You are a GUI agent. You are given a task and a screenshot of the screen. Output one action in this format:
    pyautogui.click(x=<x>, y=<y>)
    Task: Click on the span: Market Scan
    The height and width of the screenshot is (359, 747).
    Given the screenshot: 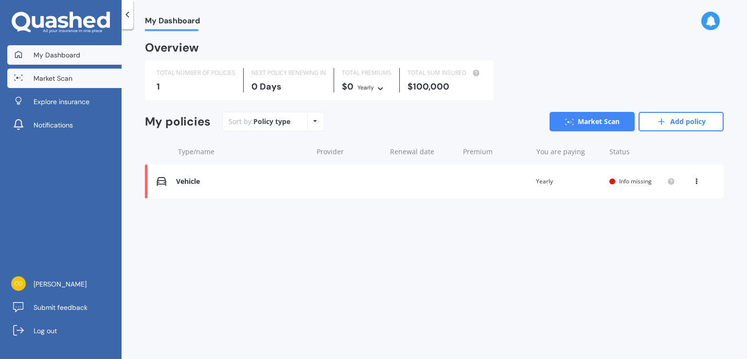 What is the action you would take?
    pyautogui.click(x=53, y=78)
    